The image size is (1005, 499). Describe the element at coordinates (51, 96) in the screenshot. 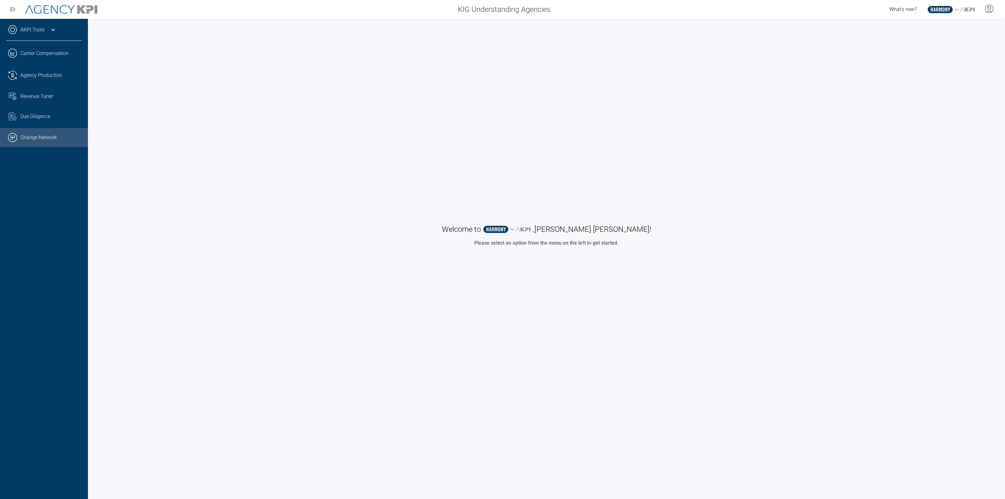

I see `div: Revenue Tuner` at that location.